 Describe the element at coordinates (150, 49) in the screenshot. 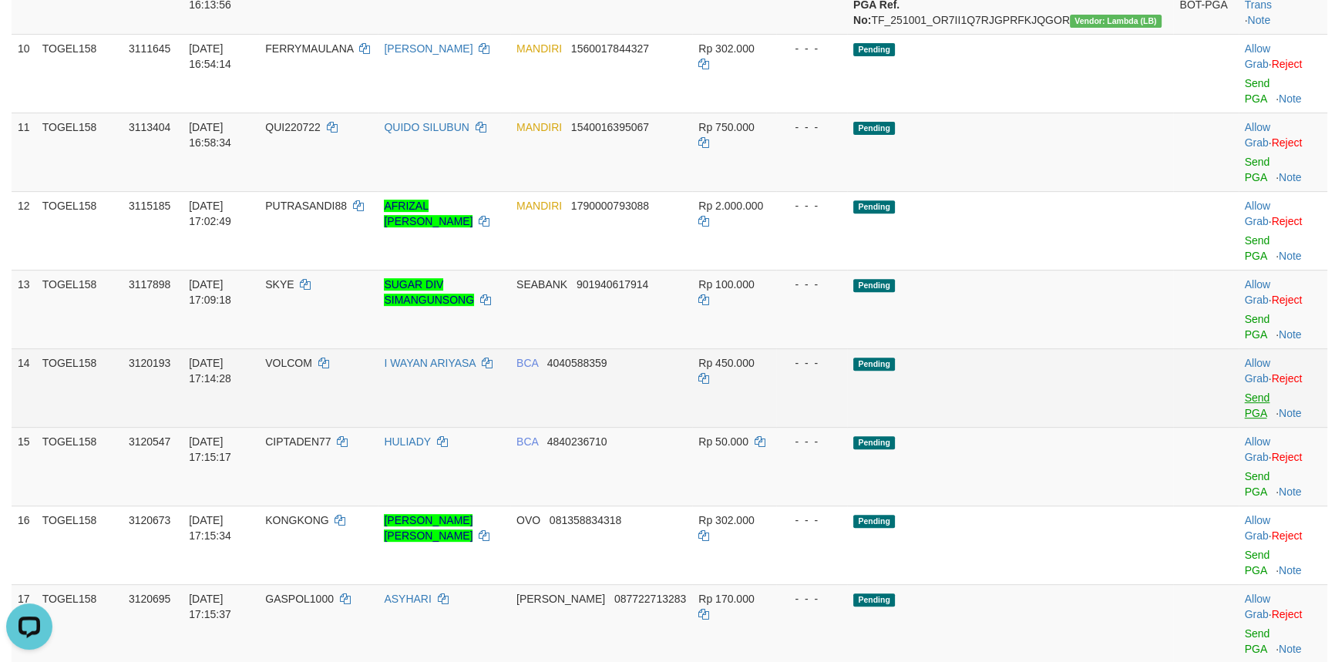

I see `span: 3111645` at that location.